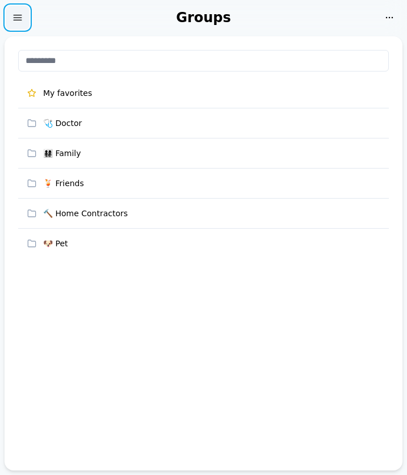  I want to click on a: 👨‍👩‍👧‍👧 Family, so click(203, 153).